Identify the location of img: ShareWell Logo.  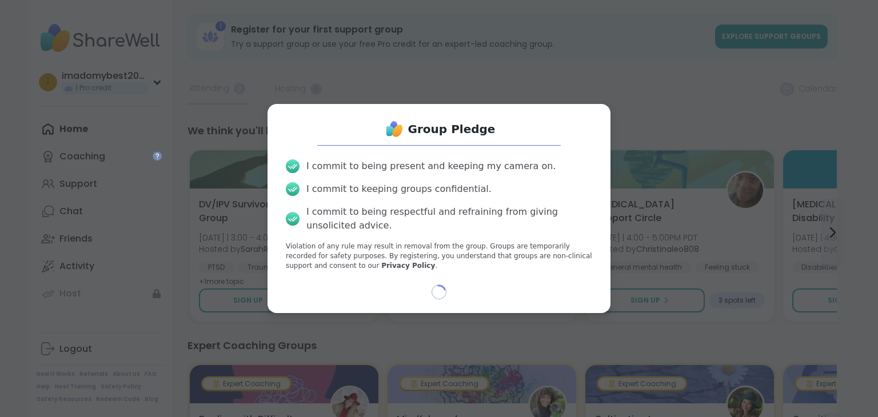
(395, 129).